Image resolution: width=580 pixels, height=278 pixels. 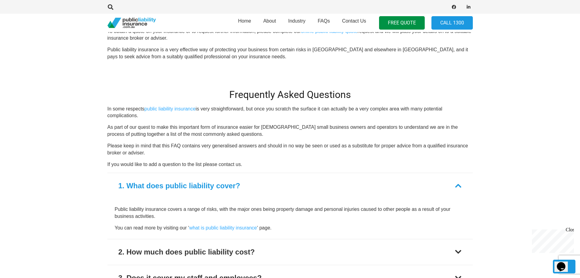 What do you see at coordinates (111, 7) in the screenshot?
I see `a: Search` at bounding box center [111, 7].